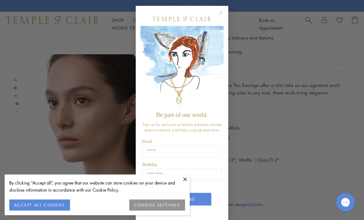 The image size is (364, 220). I want to click on button: Open gorgias live chat, so click(12, 11).